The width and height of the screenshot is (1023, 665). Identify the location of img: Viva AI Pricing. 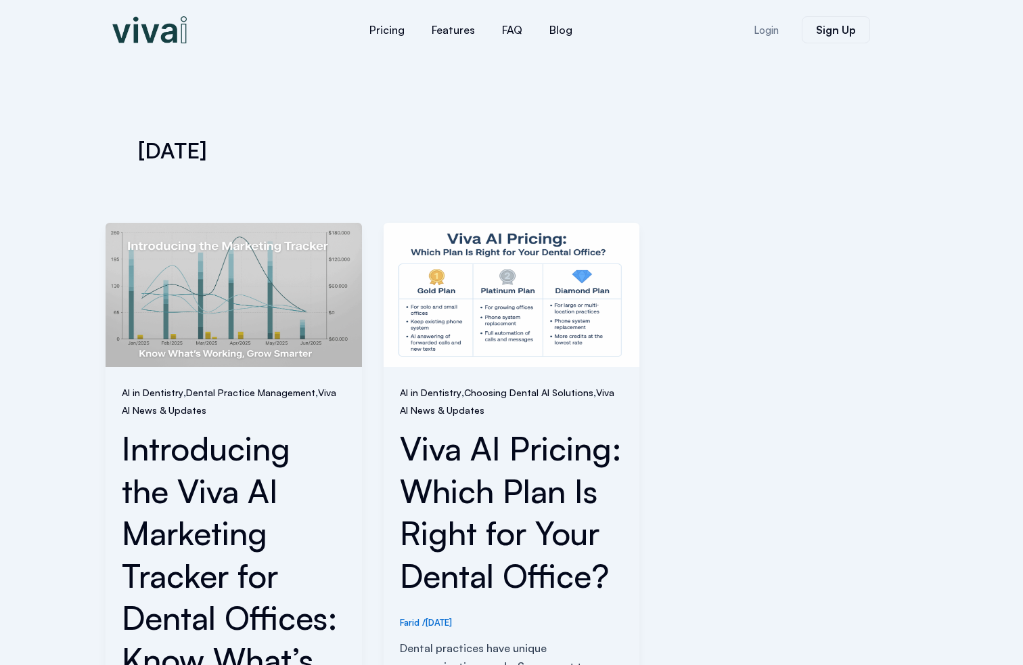
(512, 294).